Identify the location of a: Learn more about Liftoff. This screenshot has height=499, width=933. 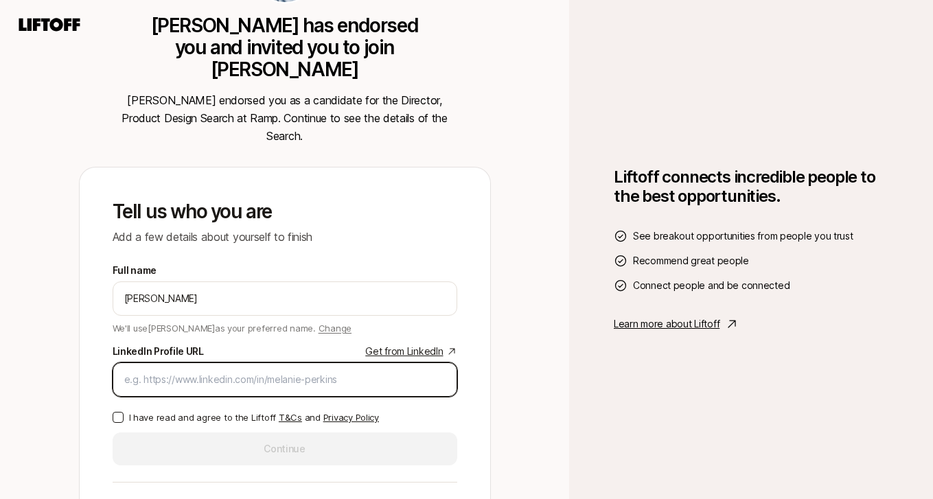
(751, 324).